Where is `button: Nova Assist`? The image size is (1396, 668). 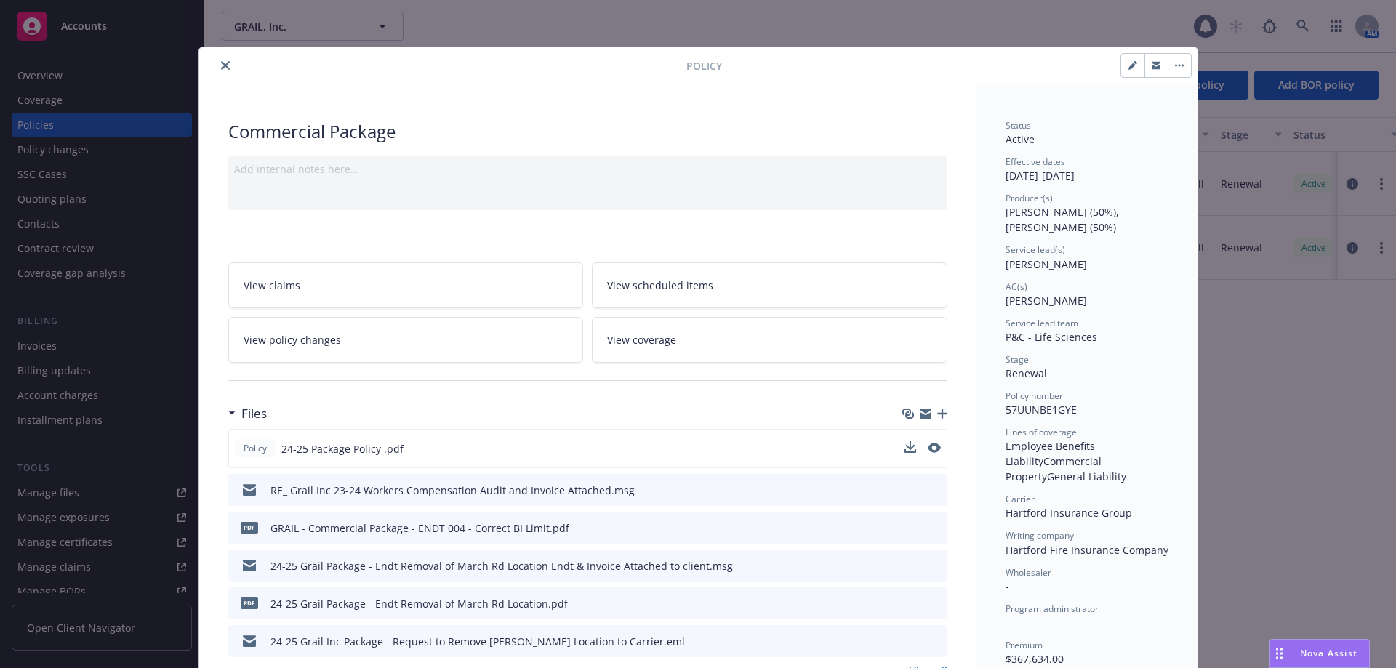
button: Nova Assist is located at coordinates (1320, 654).